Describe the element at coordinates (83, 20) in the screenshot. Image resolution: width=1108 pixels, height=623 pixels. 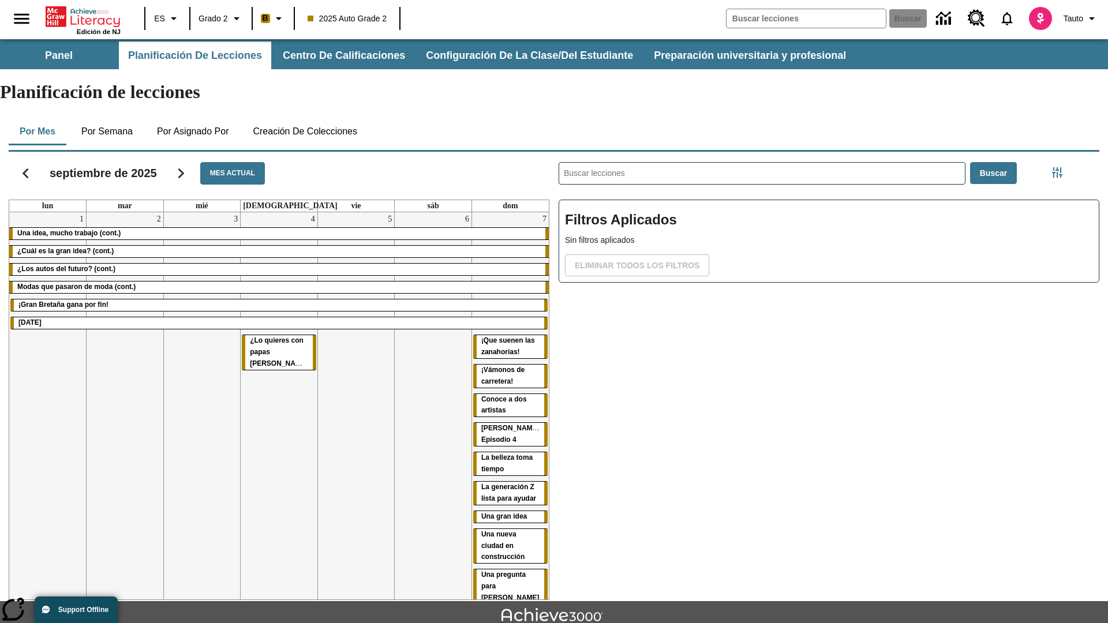
I see `div: Portada` at that location.